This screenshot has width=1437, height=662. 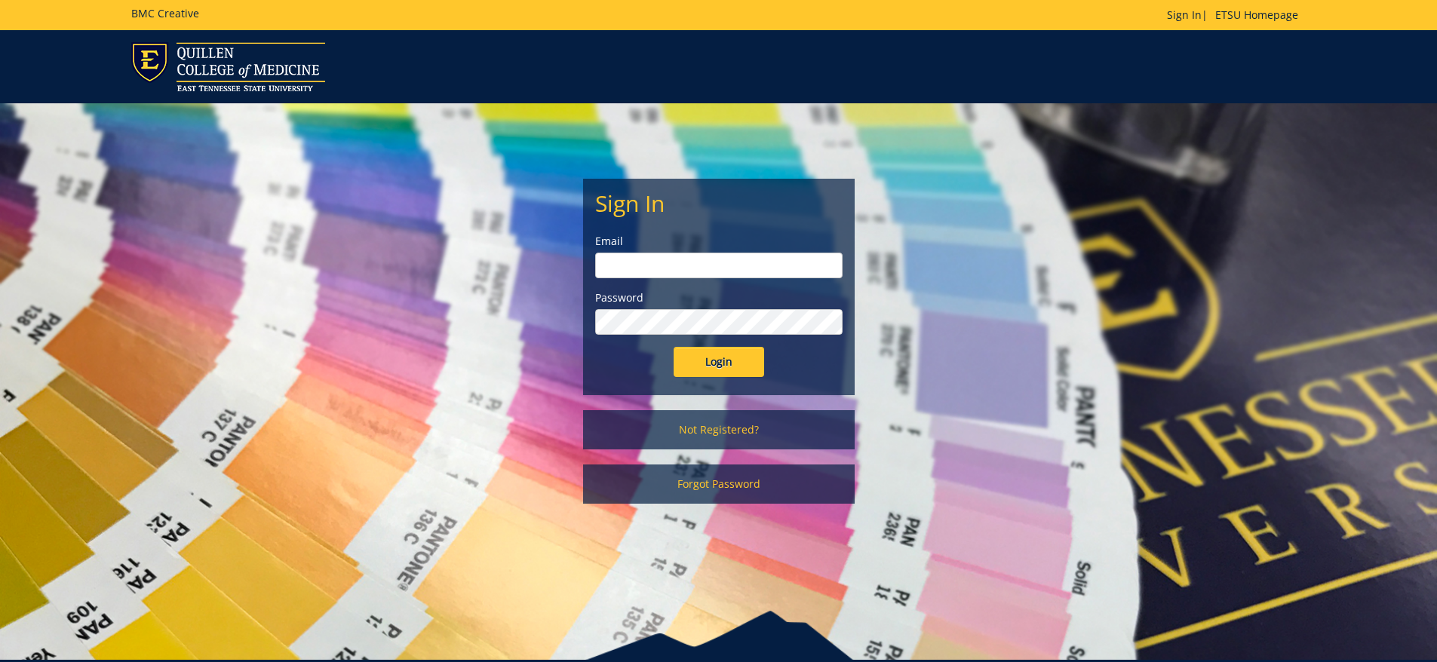 What do you see at coordinates (165, 13) in the screenshot?
I see `h5: BMC Creative` at bounding box center [165, 13].